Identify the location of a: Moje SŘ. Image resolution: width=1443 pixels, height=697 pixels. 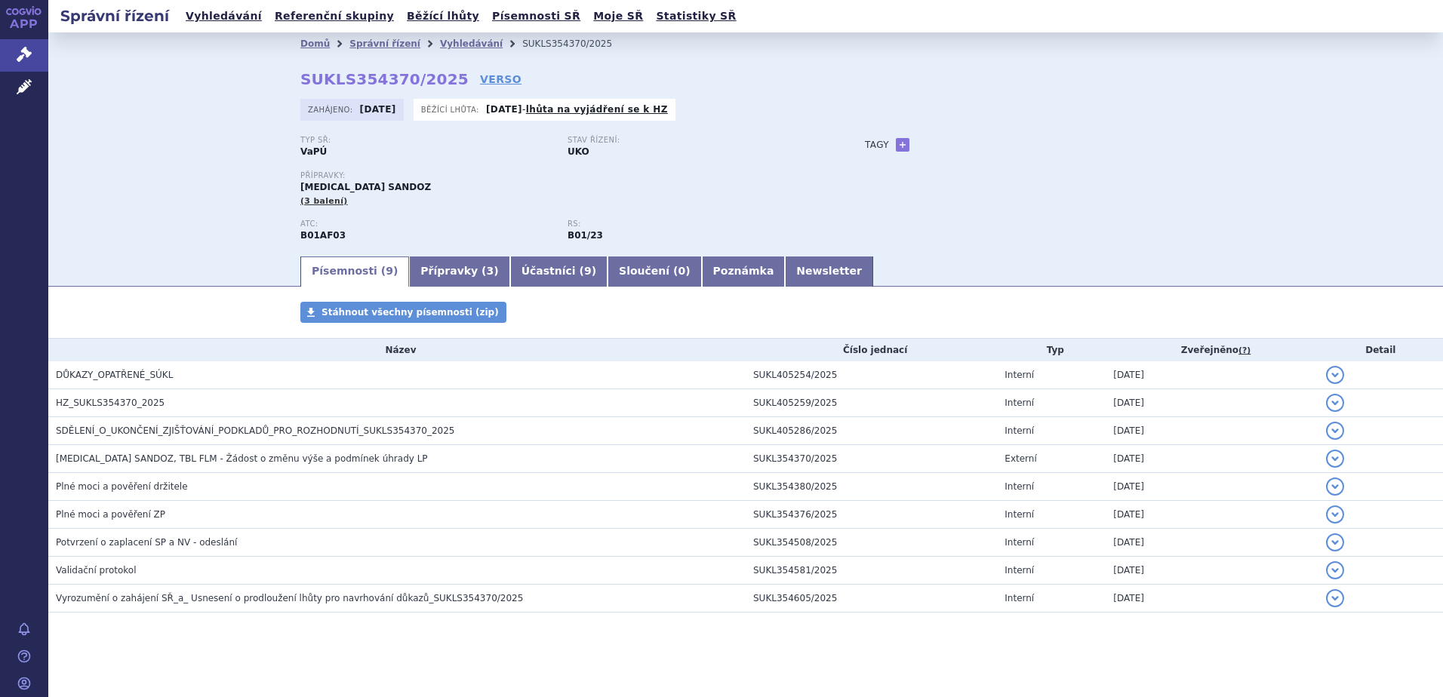
(618, 16).